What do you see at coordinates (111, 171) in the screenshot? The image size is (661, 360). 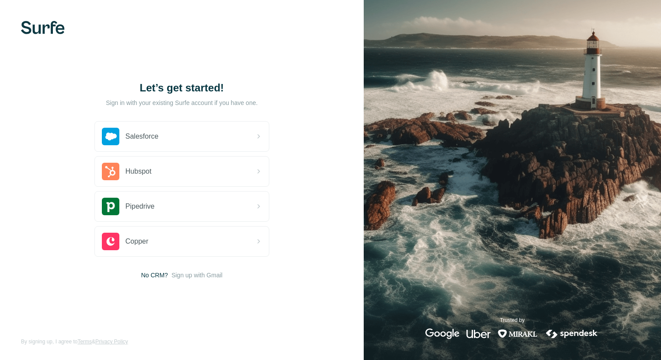 I see `img: hubspot's logo` at bounding box center [111, 171].